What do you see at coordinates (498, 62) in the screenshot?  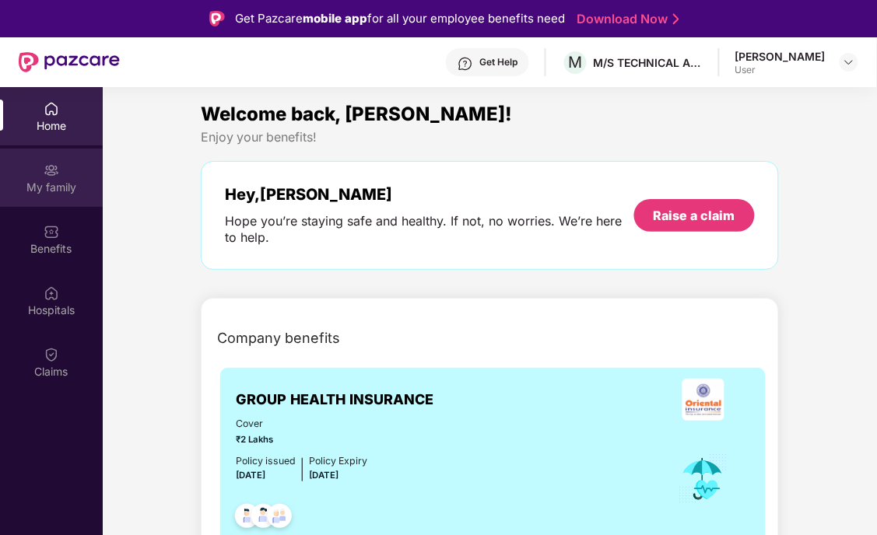 I see `div: Get Help` at bounding box center [498, 62].